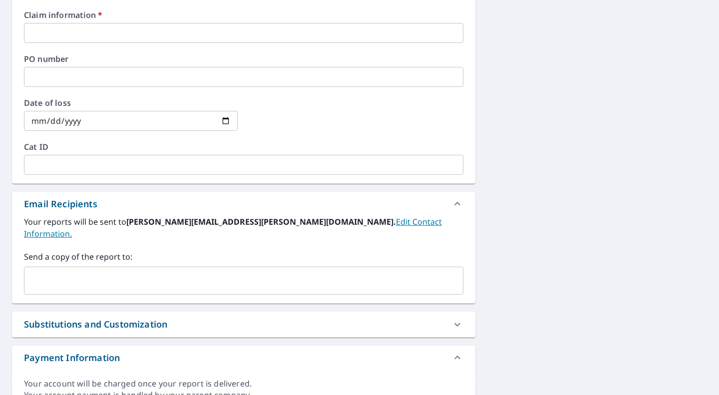 This screenshot has height=395, width=719. Describe the element at coordinates (244, 257) in the screenshot. I see `label: Send a copy of the report to:` at that location.